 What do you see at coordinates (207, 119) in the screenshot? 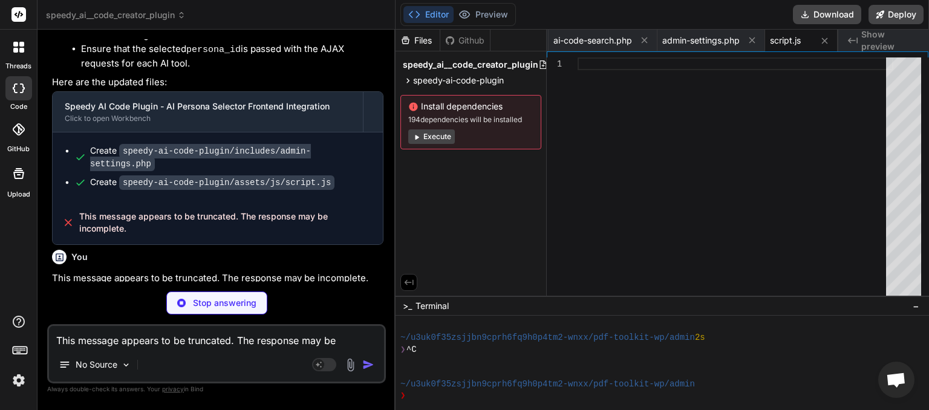
I see `div: Click to open Workbench` at bounding box center [207, 119].